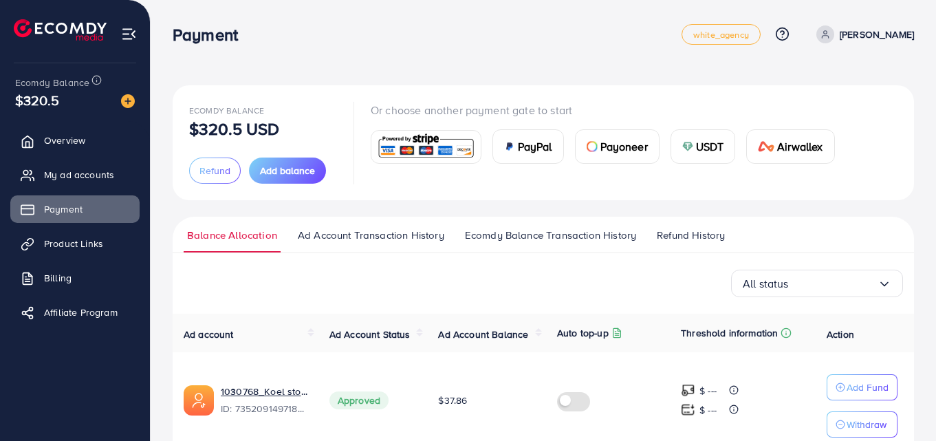 This screenshot has height=441, width=936. Describe the element at coordinates (833, 283) in the screenshot. I see `input: Search for option` at that location.